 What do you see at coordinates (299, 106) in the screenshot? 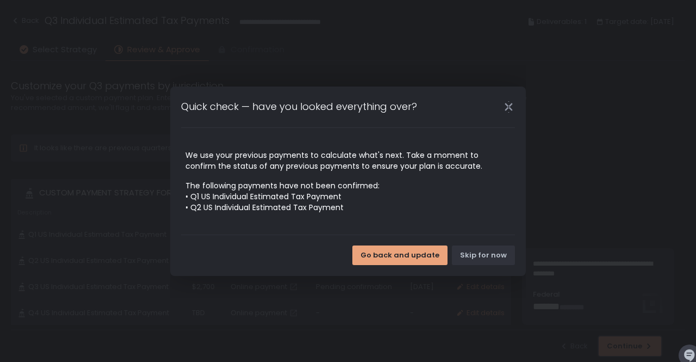
I see `h1: Quick check — have you looked everything over?` at bounding box center [299, 106].